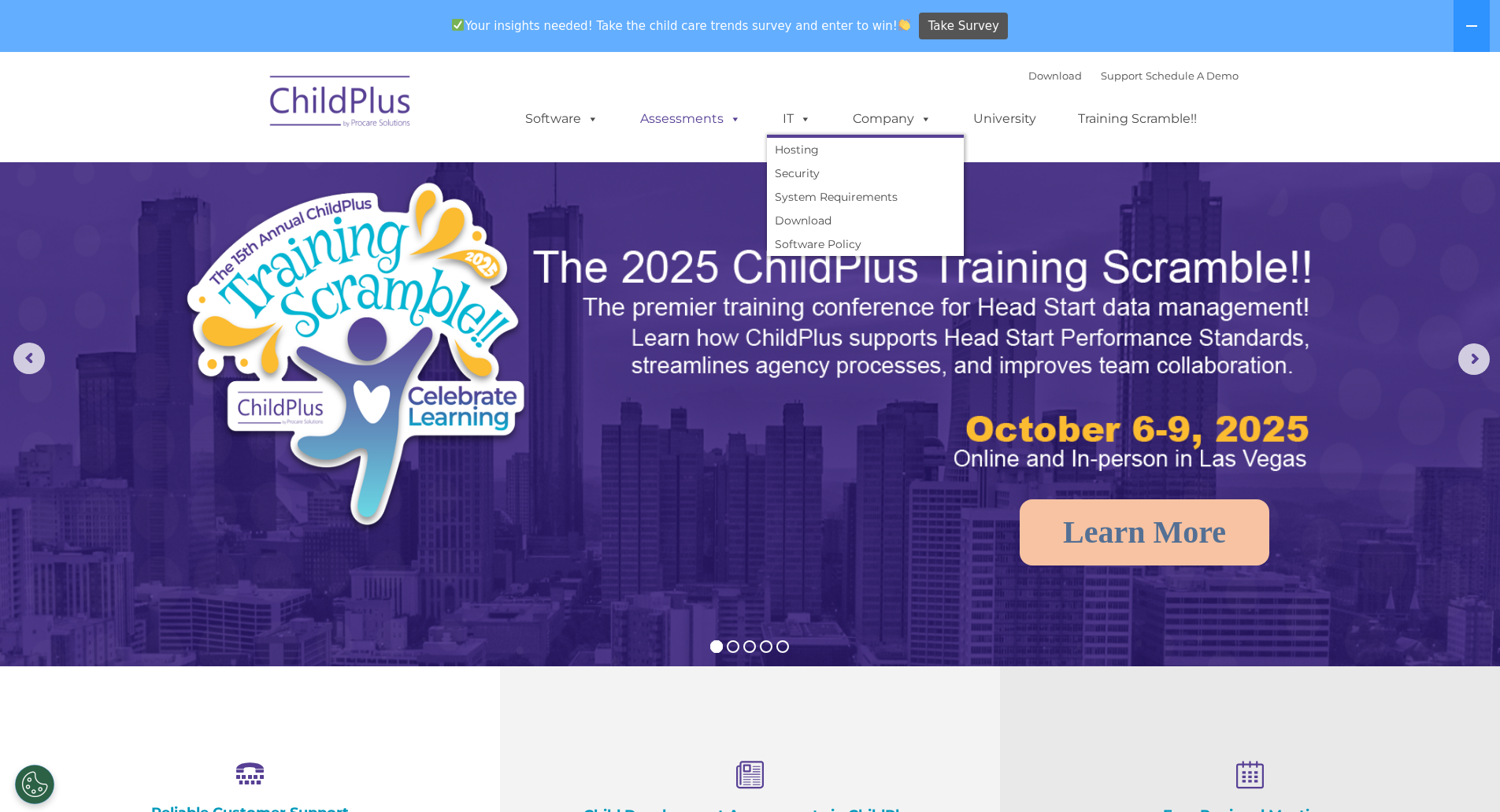 The image size is (1500, 812). What do you see at coordinates (691, 119) in the screenshot?
I see `a: Assessments` at bounding box center [691, 119].